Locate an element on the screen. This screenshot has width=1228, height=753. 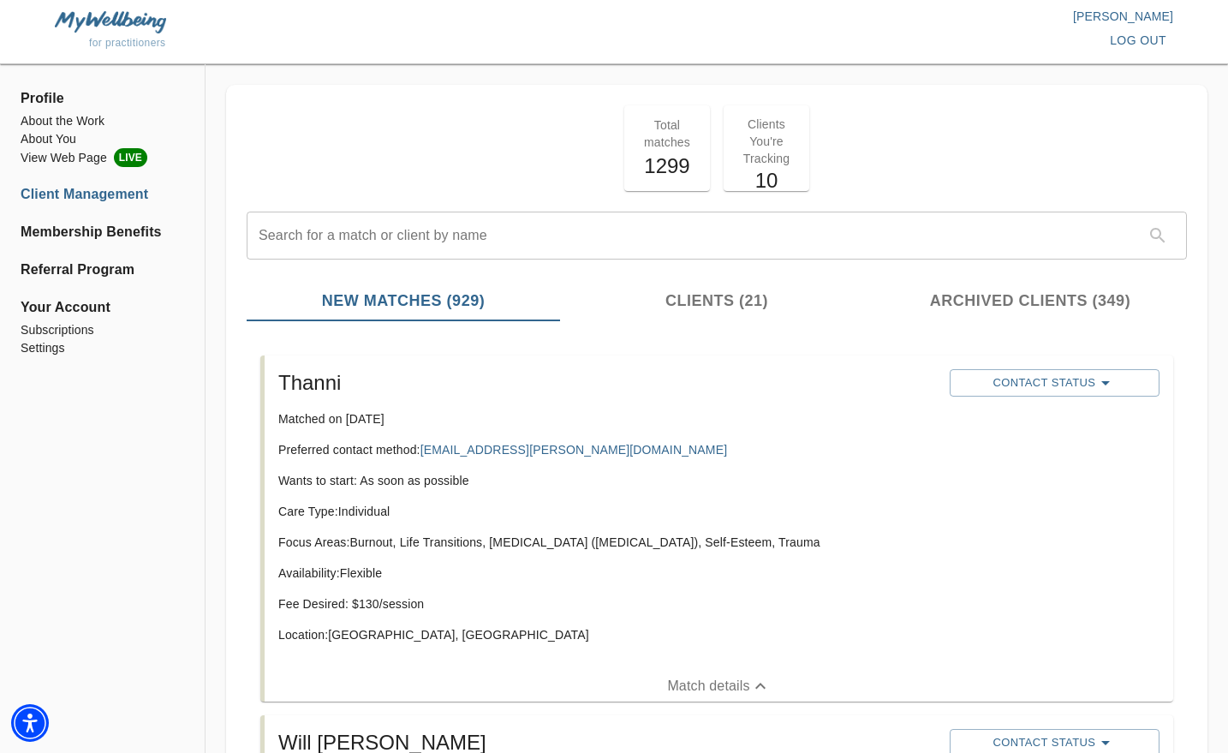
a: Subscriptions is located at coordinates (102, 330).